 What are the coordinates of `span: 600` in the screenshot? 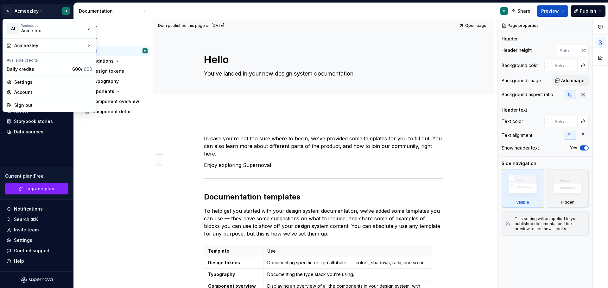 It's located at (88, 69).